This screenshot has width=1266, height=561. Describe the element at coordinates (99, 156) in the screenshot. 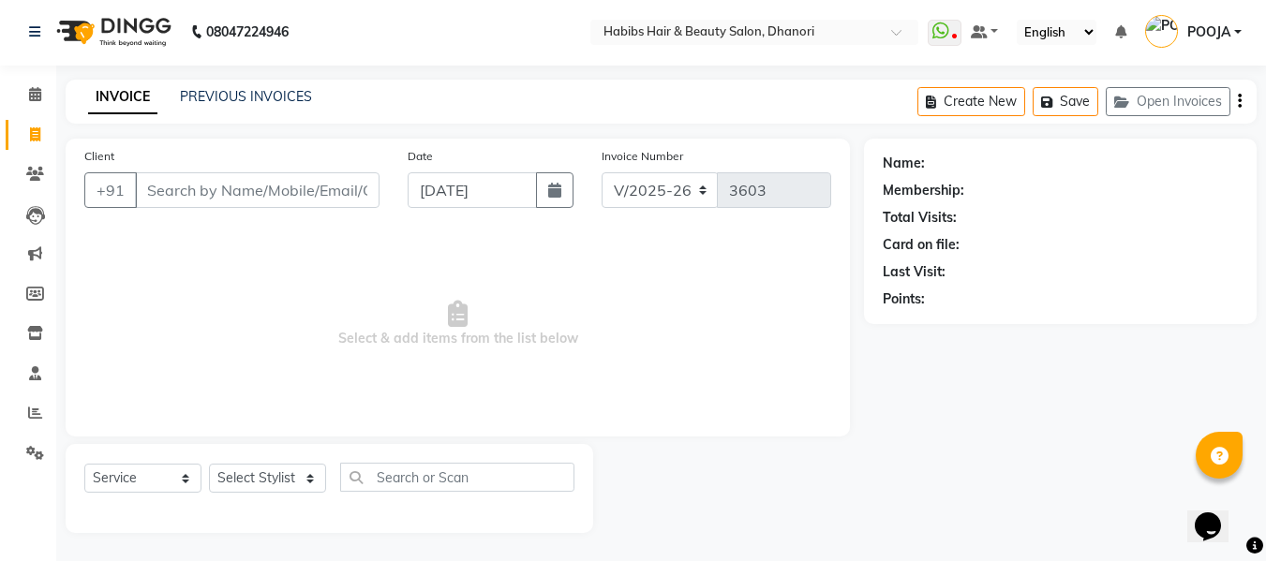

I see `label: Client` at that location.